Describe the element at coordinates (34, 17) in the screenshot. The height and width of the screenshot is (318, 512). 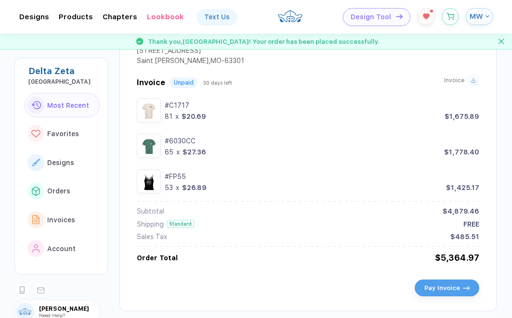
I see `div: DesignsToggle dropdown menu` at that location.